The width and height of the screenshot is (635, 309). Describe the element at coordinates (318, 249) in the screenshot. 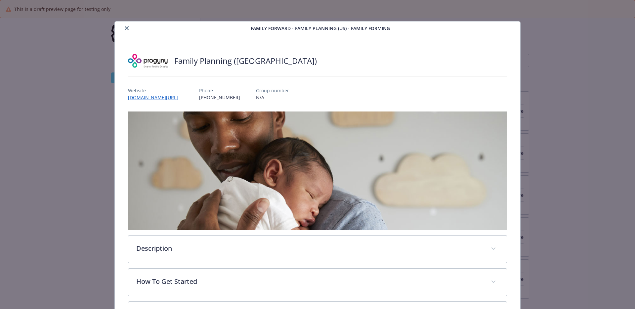

I see `div: Description` at that location.